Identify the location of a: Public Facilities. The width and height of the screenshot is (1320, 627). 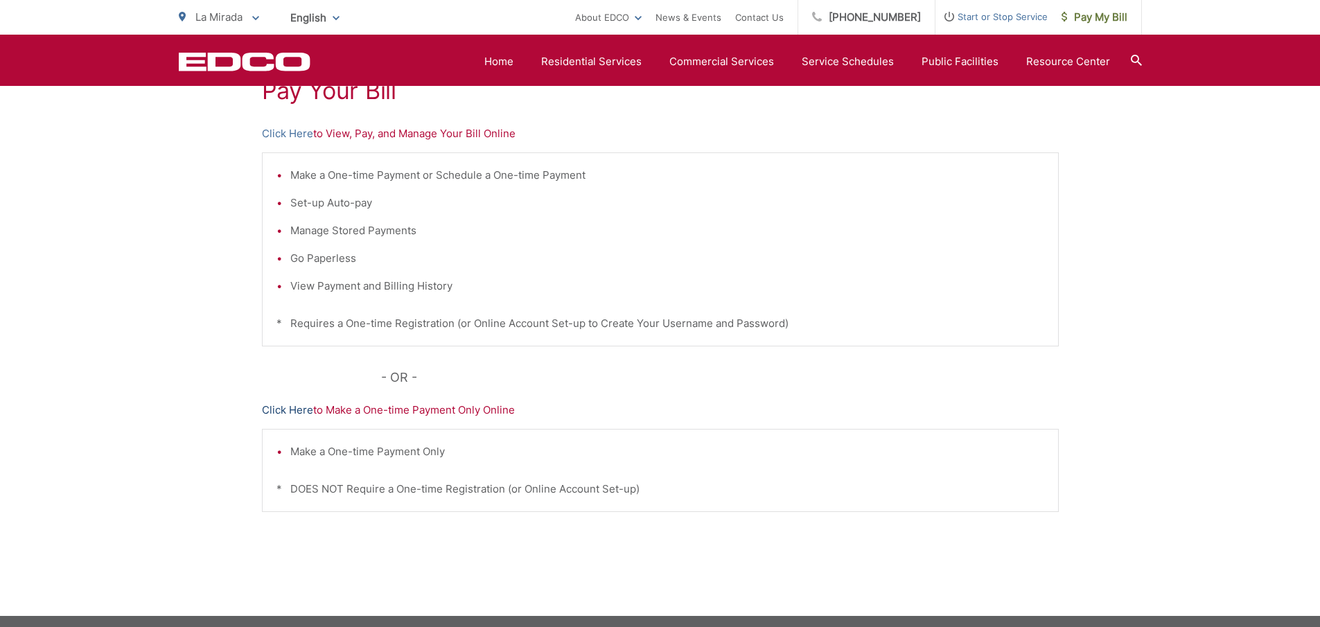
(960, 62).